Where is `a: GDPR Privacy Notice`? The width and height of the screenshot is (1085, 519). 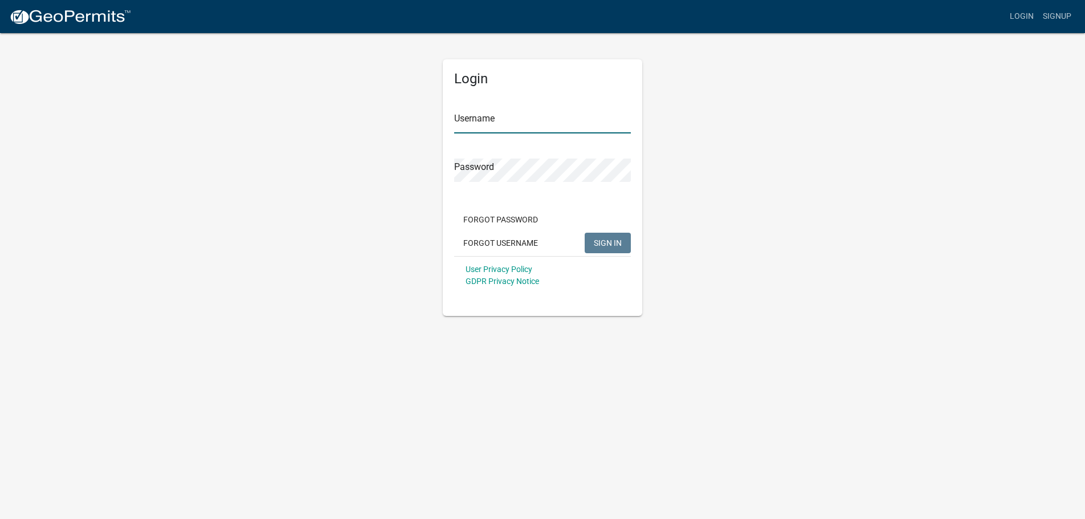 a: GDPR Privacy Notice is located at coordinates (502, 281).